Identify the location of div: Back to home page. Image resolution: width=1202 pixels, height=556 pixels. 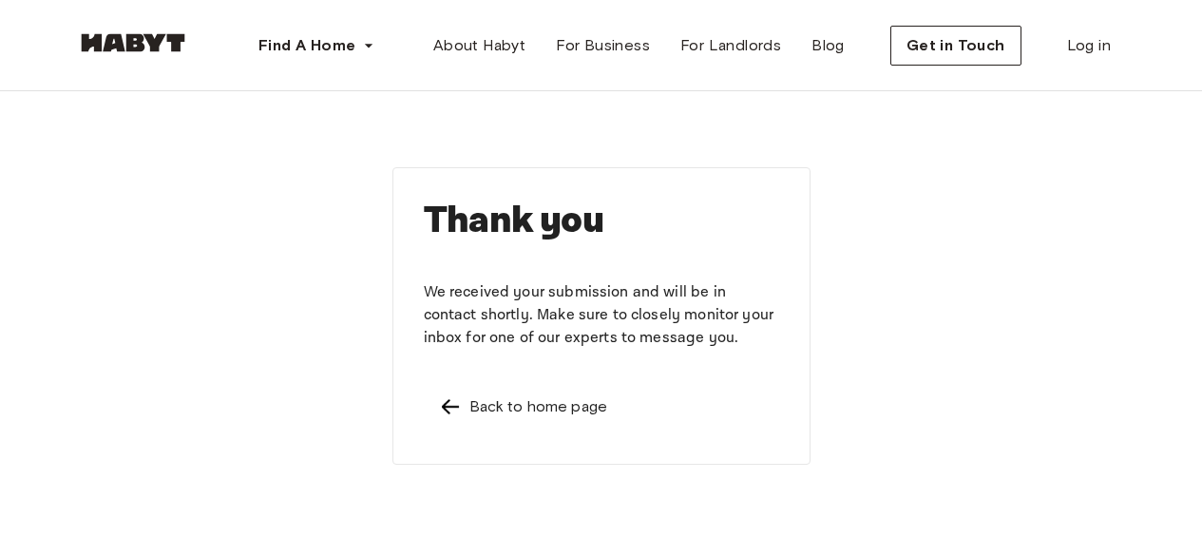
(539, 407).